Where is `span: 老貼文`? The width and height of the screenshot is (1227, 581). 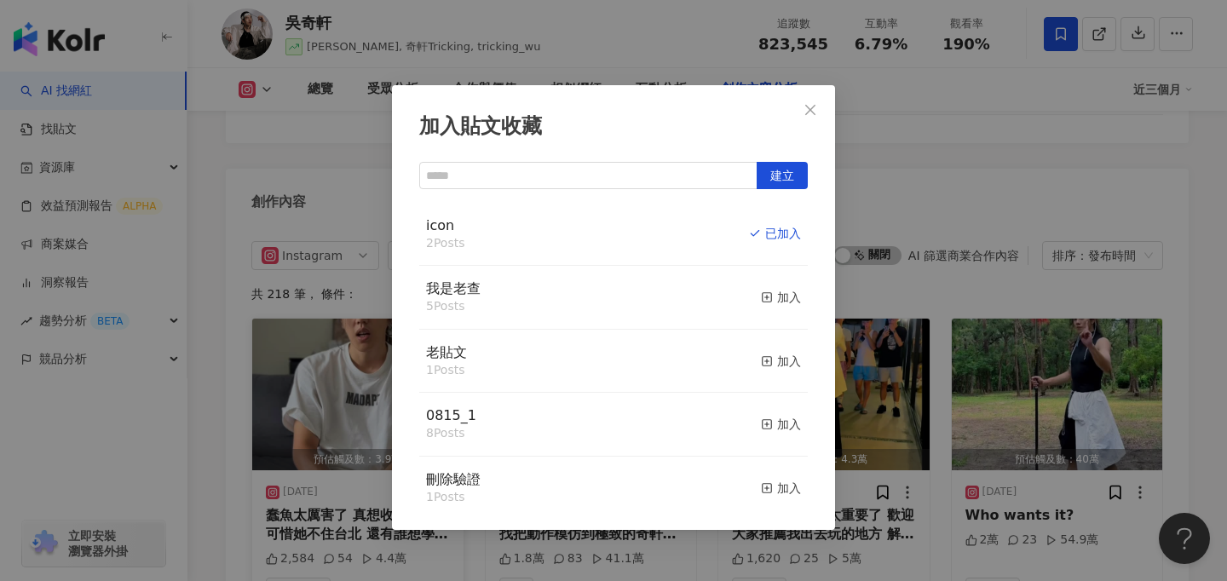 span: 老貼文 is located at coordinates (446, 352).